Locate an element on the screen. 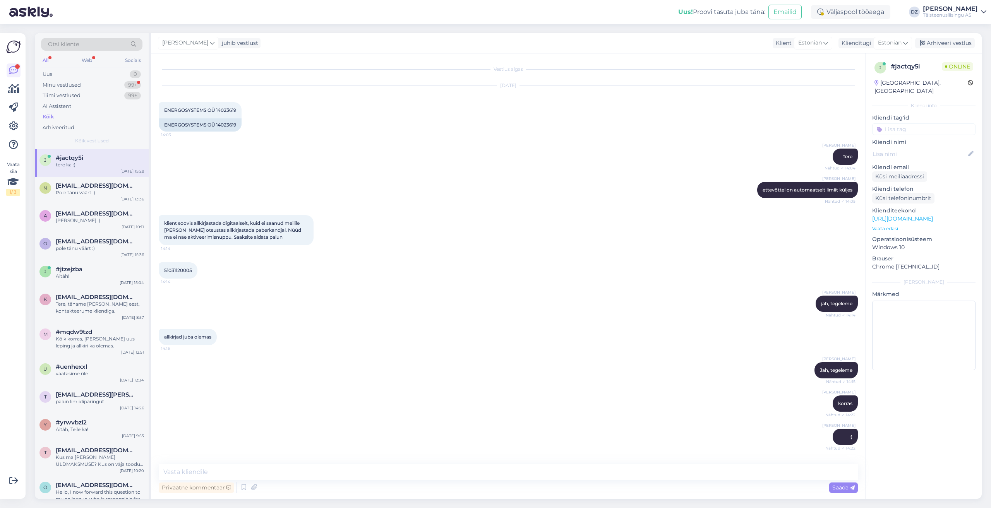 The width and height of the screenshot is (991, 508). span: 51031120005 is located at coordinates (178, 270).